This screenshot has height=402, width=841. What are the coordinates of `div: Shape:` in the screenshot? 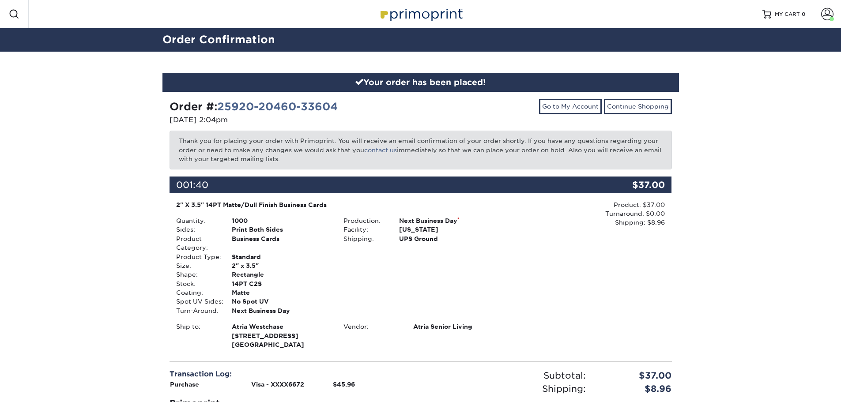 It's located at (197, 275).